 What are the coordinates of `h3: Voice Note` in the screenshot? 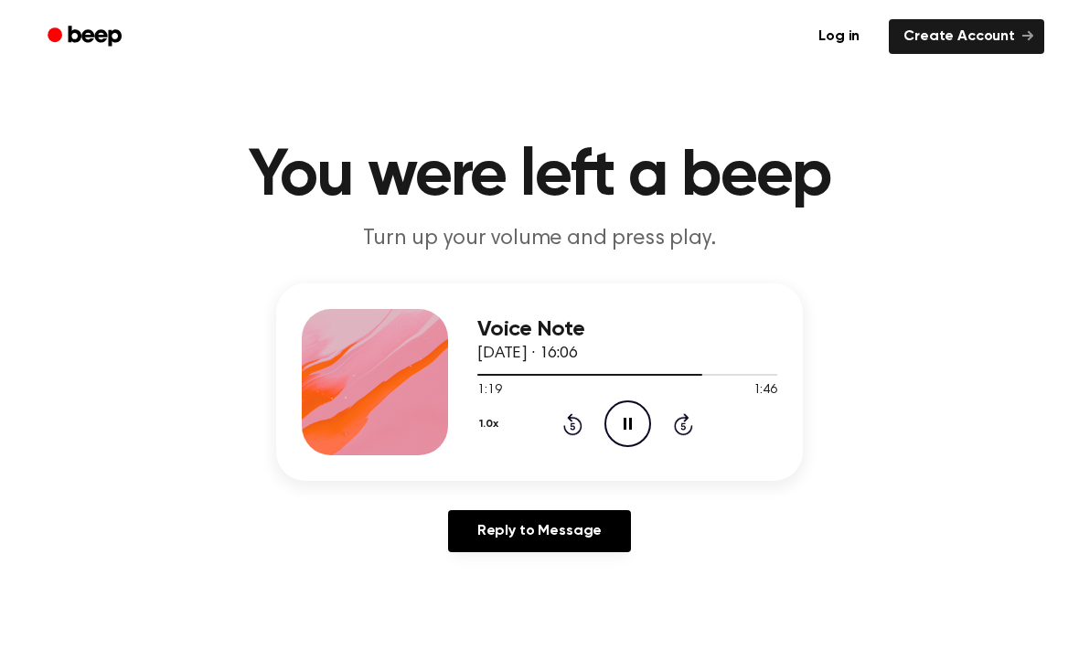 It's located at (627, 329).